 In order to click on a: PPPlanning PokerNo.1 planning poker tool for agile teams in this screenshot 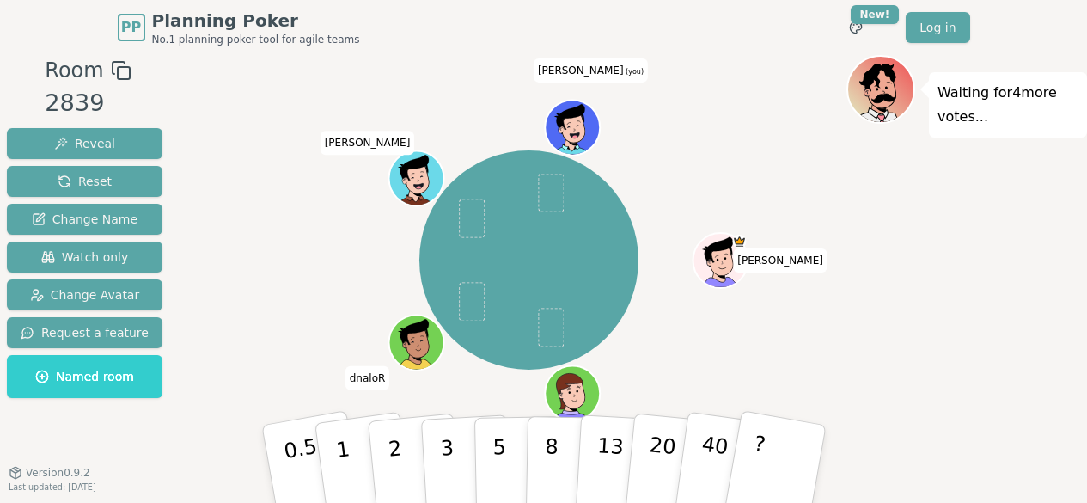, I will do `click(239, 27)`.